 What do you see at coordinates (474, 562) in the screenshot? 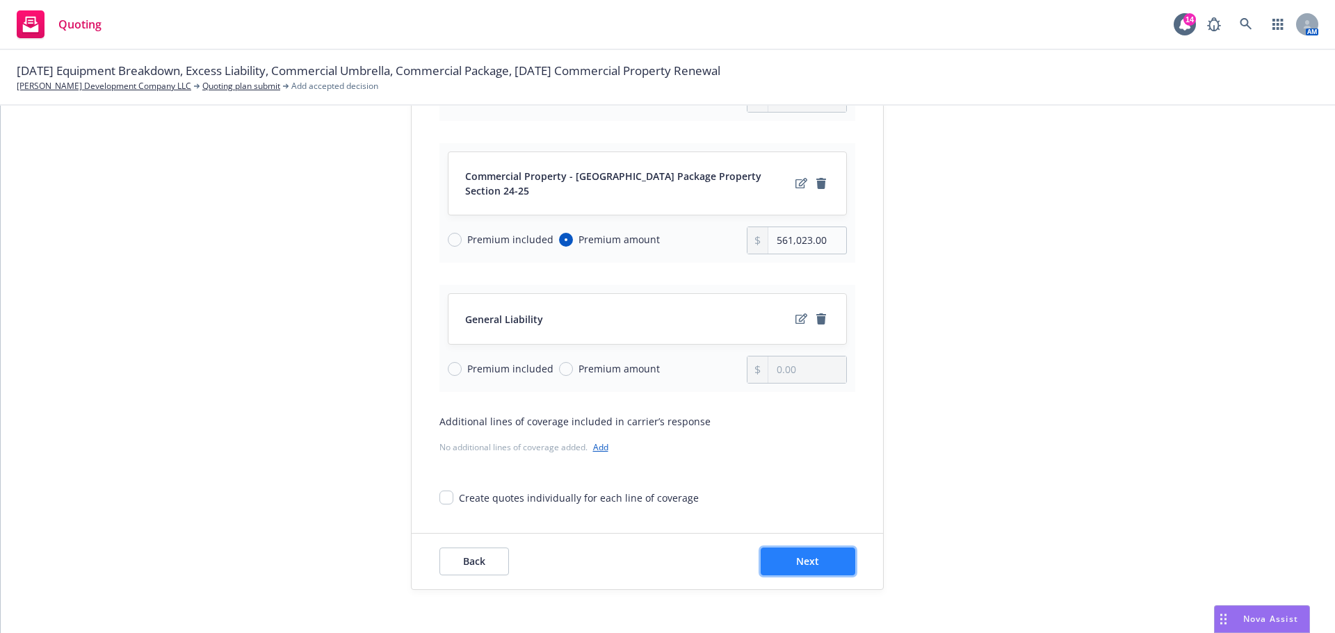
I see `button: Back` at bounding box center [474, 562].